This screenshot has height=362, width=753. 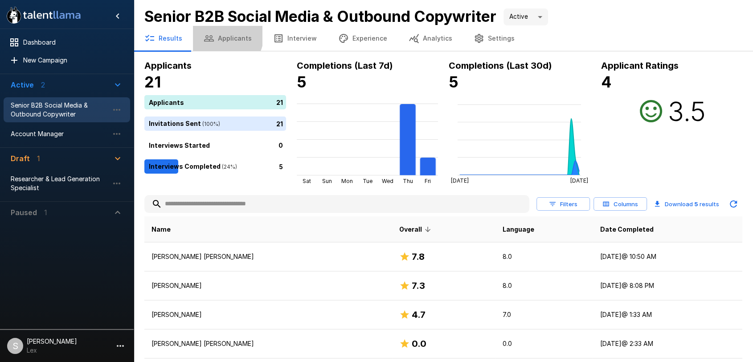 I want to click on tspan: Fri, so click(x=428, y=181).